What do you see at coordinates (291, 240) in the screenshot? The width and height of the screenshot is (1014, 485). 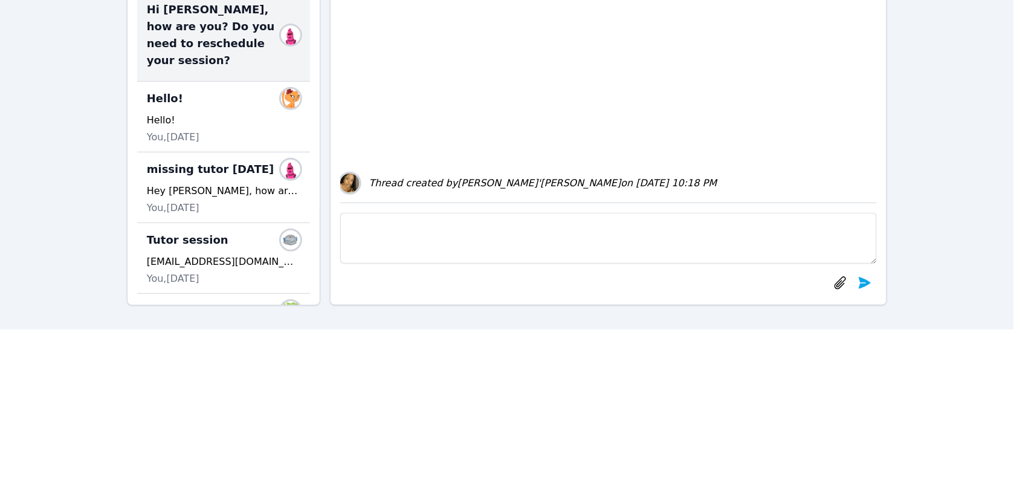 I see `img: Jaelah Wilson` at bounding box center [291, 240].